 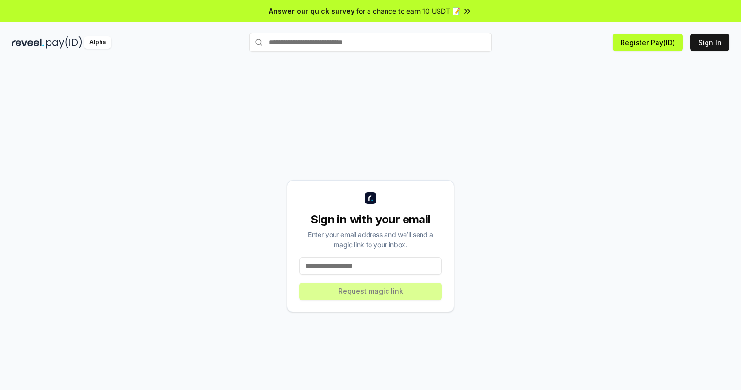 I want to click on span: for a chance to earn 10 USDT 📝, so click(x=408, y=11).